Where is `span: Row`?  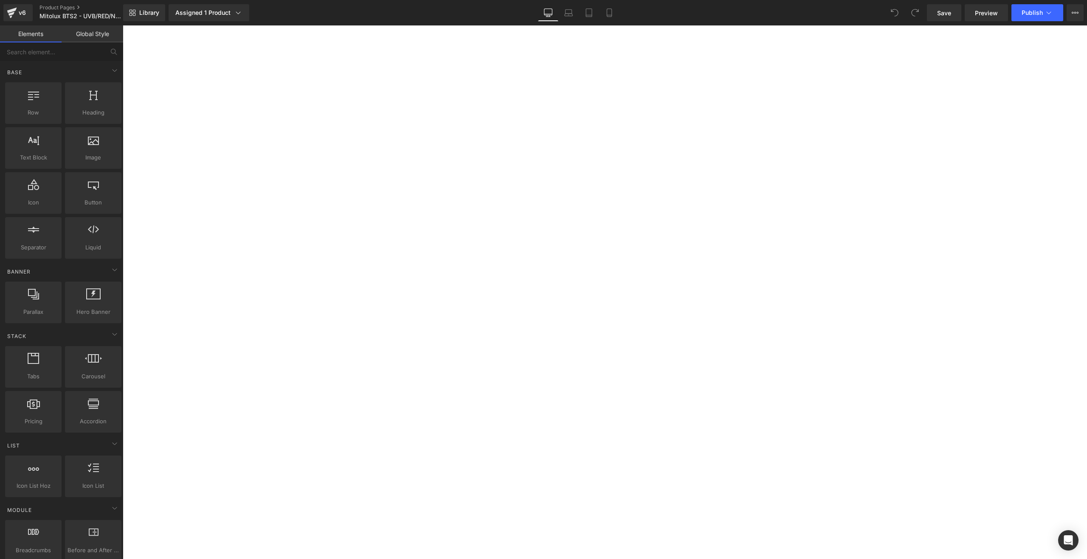 span: Row is located at coordinates (33, 112).